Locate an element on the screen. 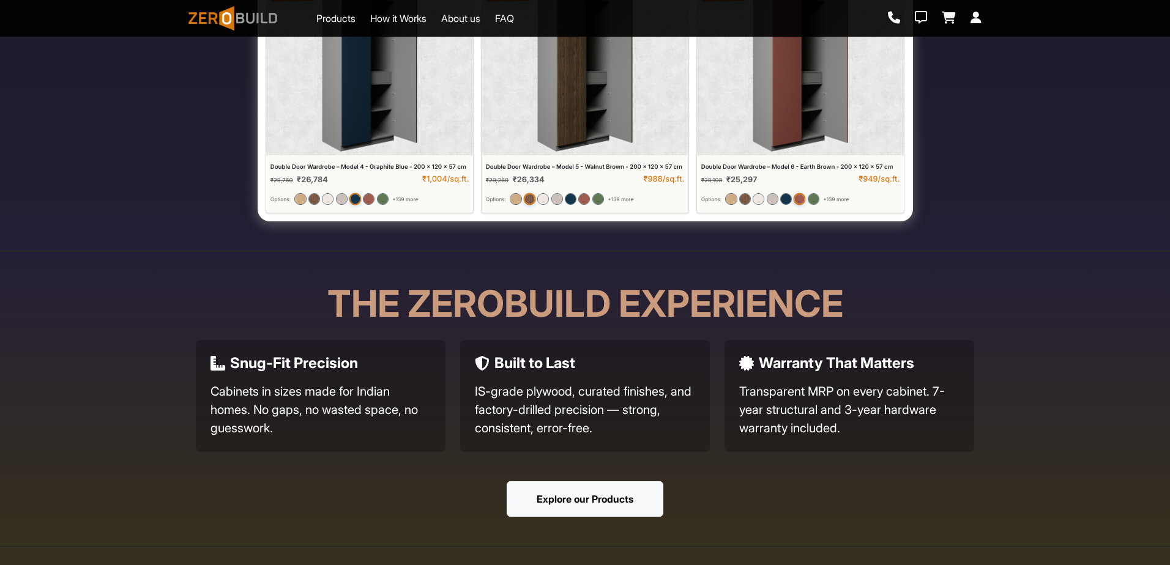 This screenshot has height=565, width=1170. p: Transparent MRP on every cabinet. 7-year structural and 3-year hardware warranty included. is located at coordinates (849, 410).